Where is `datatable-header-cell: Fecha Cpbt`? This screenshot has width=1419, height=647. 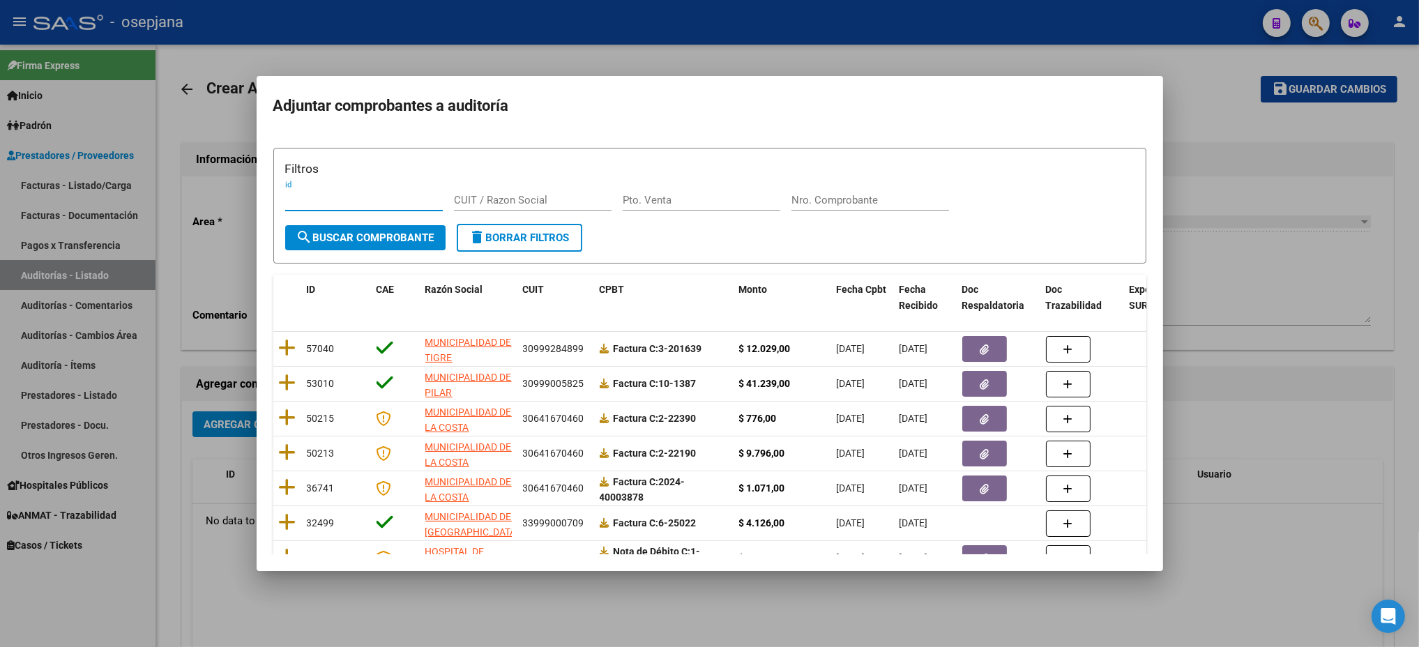 datatable-header-cell: Fecha Cpbt is located at coordinates (862, 298).